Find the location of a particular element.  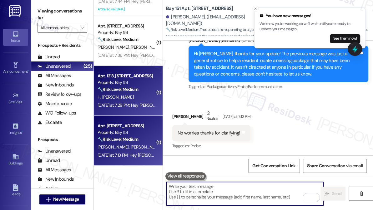

div: Escalate is located at coordinates (50, 123).